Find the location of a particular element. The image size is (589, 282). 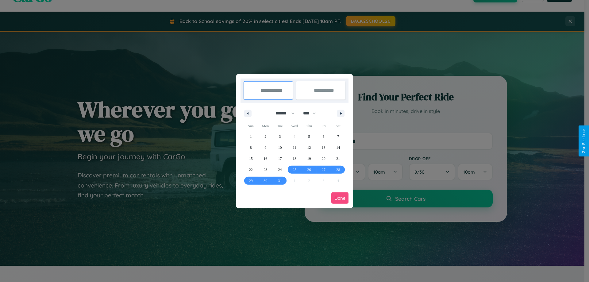

button: 9 is located at coordinates (265, 147).